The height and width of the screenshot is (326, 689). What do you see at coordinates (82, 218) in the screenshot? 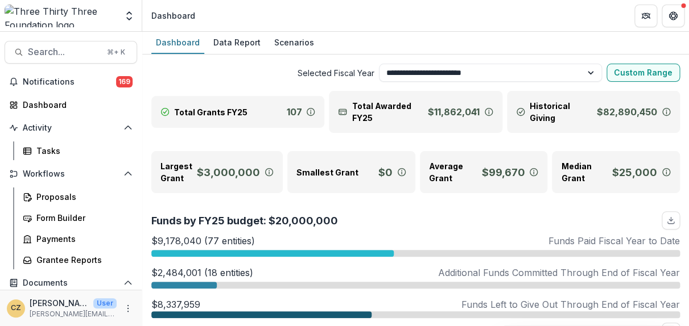
I see `div: Form Builder` at bounding box center [82, 218].